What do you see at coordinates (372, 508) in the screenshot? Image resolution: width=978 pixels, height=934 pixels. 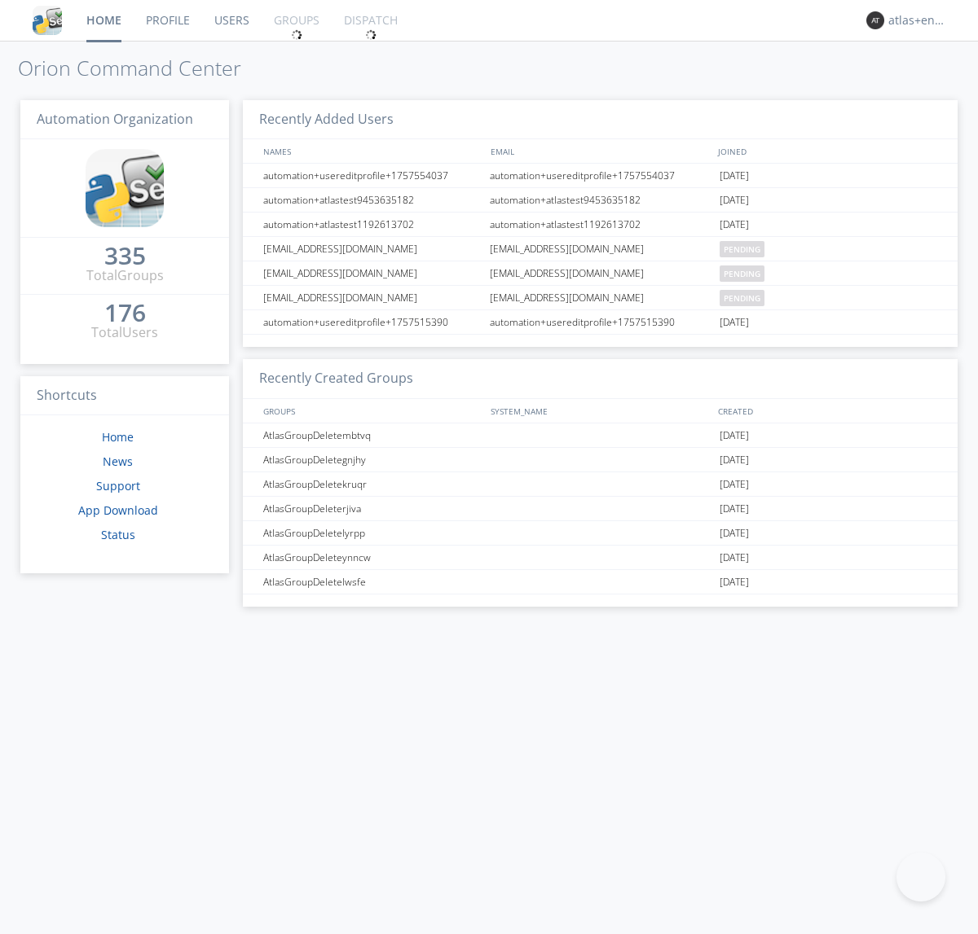 I see `div: AtlasGroupDeleterjiva` at bounding box center [372, 508].